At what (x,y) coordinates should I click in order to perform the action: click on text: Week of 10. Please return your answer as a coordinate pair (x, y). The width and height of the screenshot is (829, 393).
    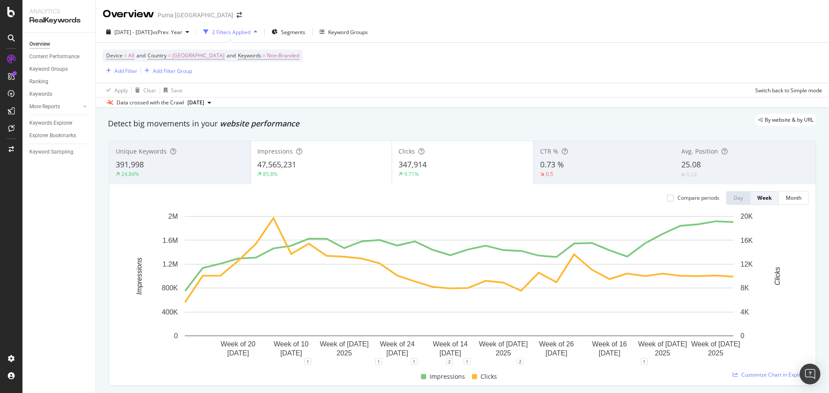
    Looking at the image, I should click on (291, 344).